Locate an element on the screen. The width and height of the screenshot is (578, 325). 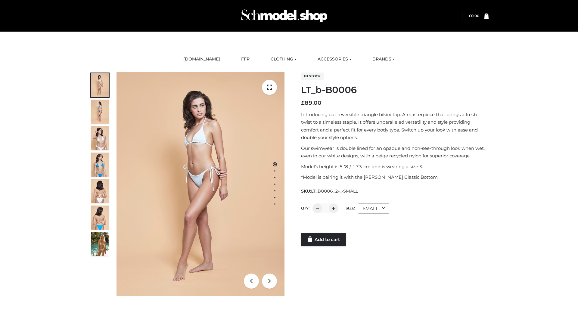
a: Schmodel Admin 964 is located at coordinates (284, 16).